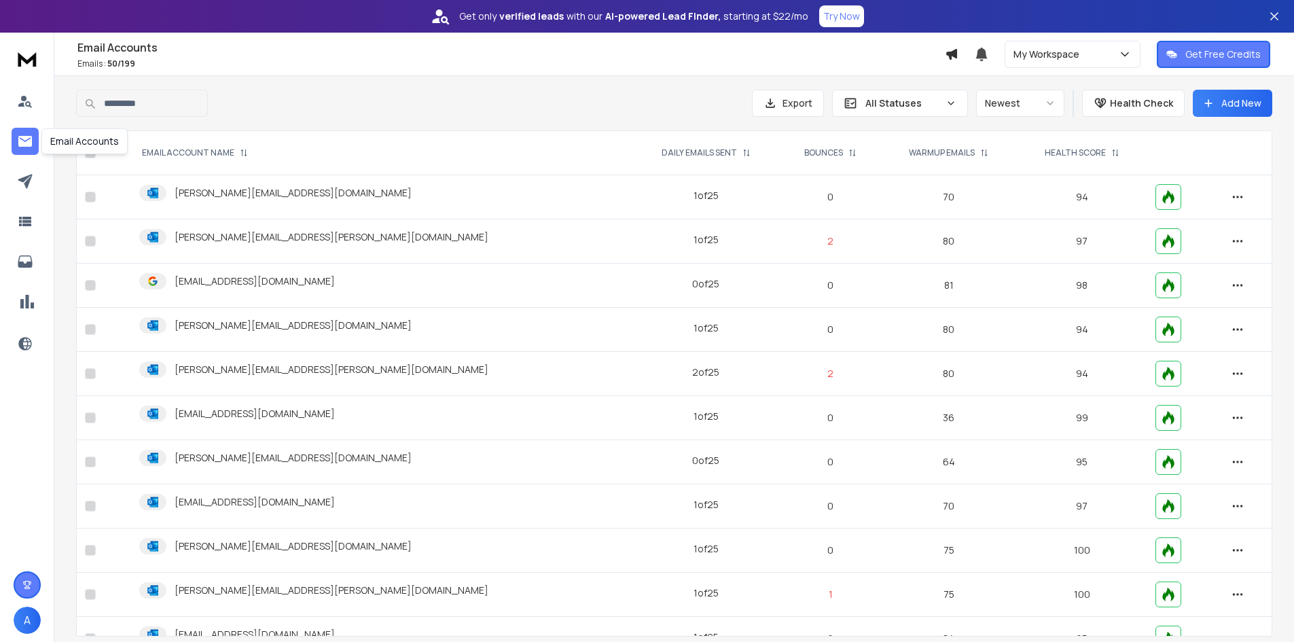 The height and width of the screenshot is (642, 1294). I want to click on button: Add New, so click(1232, 103).